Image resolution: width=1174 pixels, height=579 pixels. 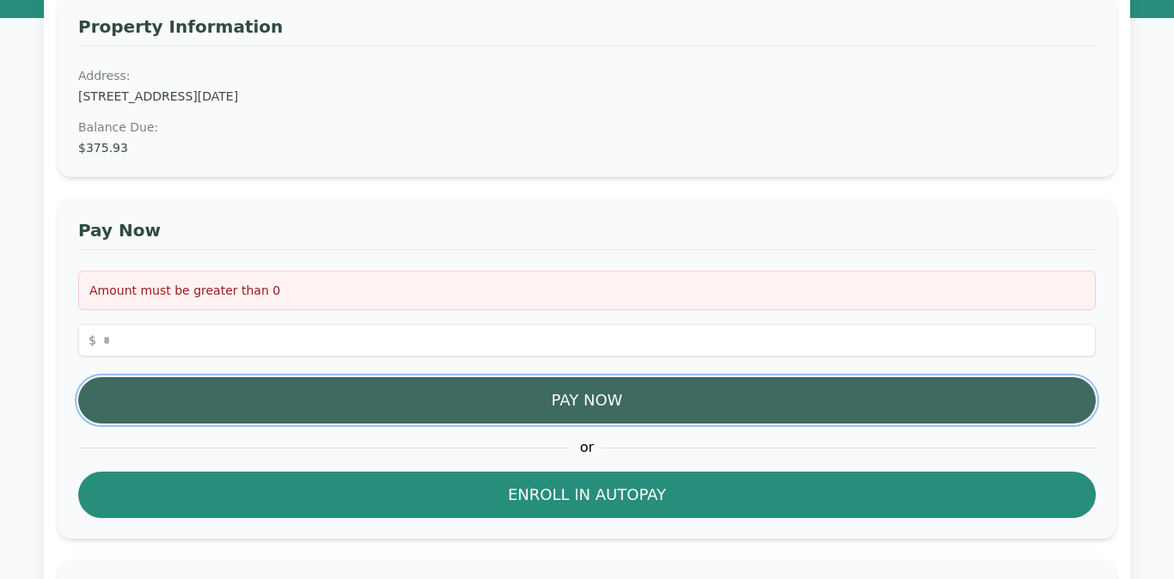 What do you see at coordinates (587, 148) in the screenshot?
I see `dd: $375.93` at bounding box center [587, 148].